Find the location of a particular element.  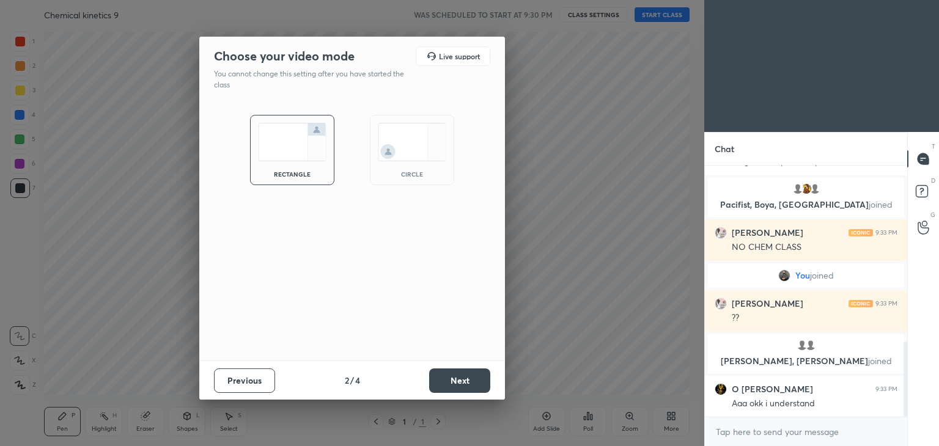

div: rectangle is located at coordinates (292, 174).